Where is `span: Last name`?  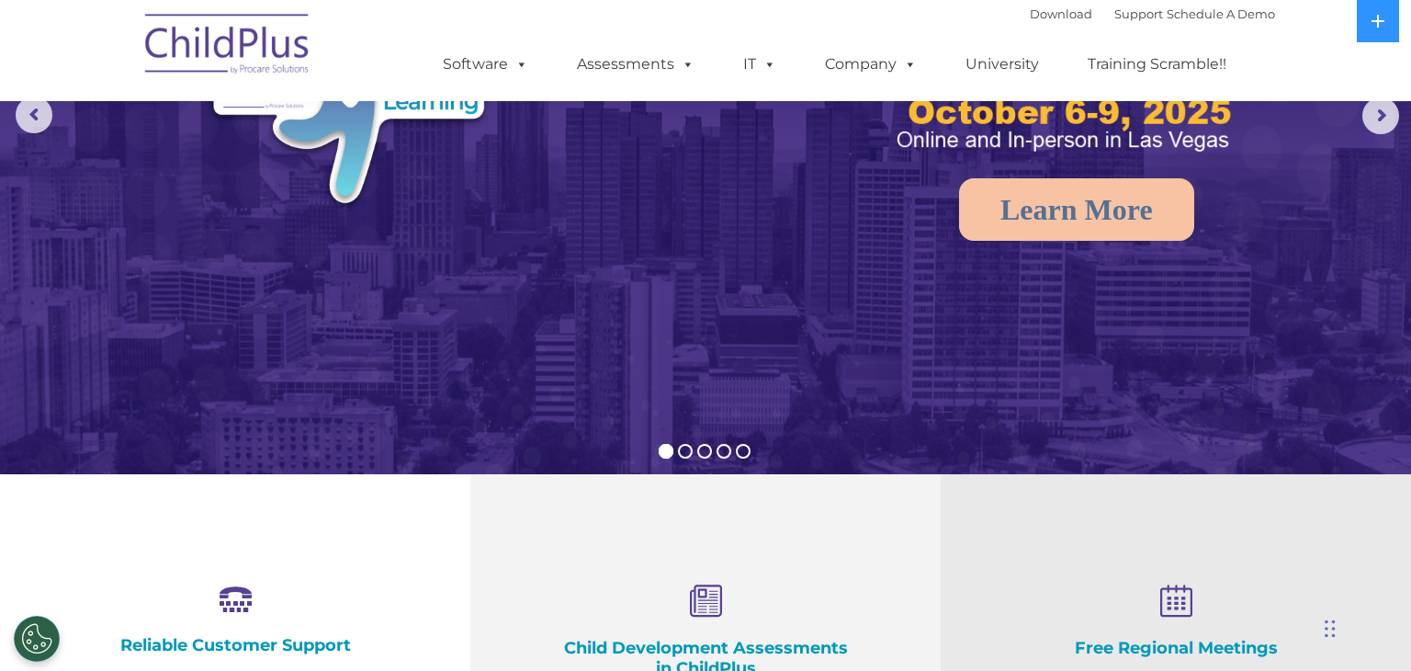 span: Last name is located at coordinates (283, 128).